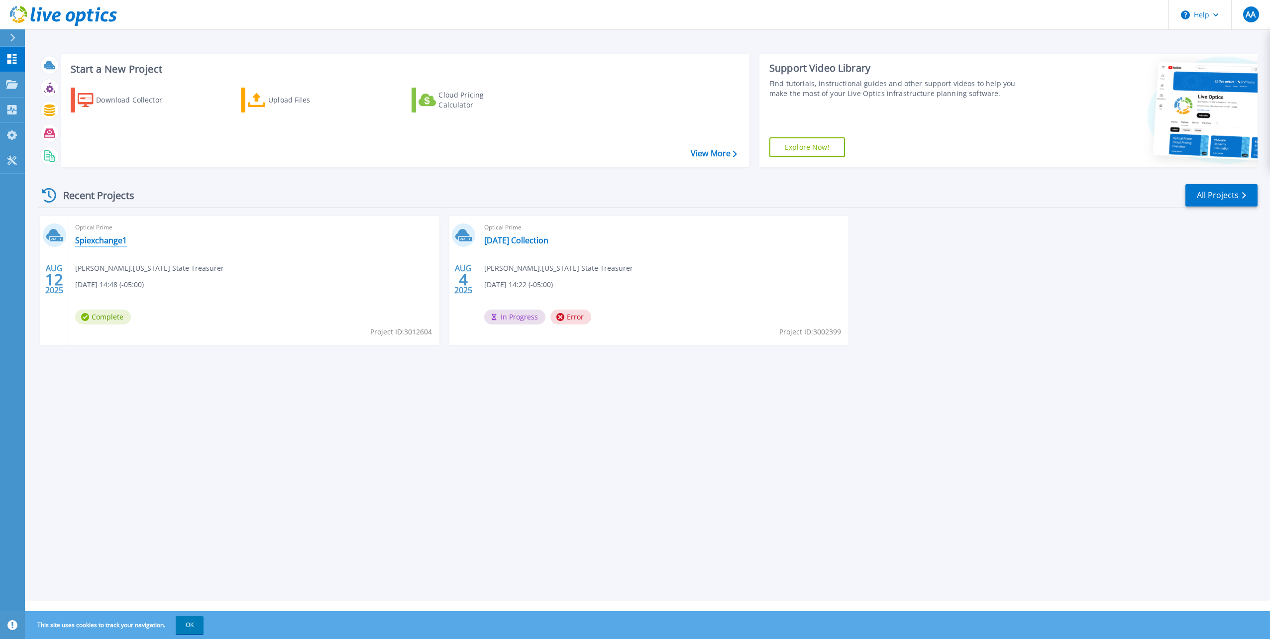 Image resolution: width=1270 pixels, height=639 pixels. I want to click on span: Project ID: 3002399, so click(810, 332).